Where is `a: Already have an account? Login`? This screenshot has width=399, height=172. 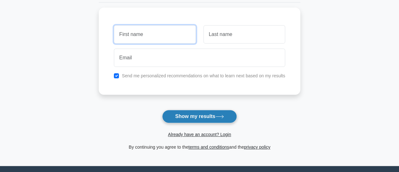
a: Already have an account? Login is located at coordinates (199, 134).